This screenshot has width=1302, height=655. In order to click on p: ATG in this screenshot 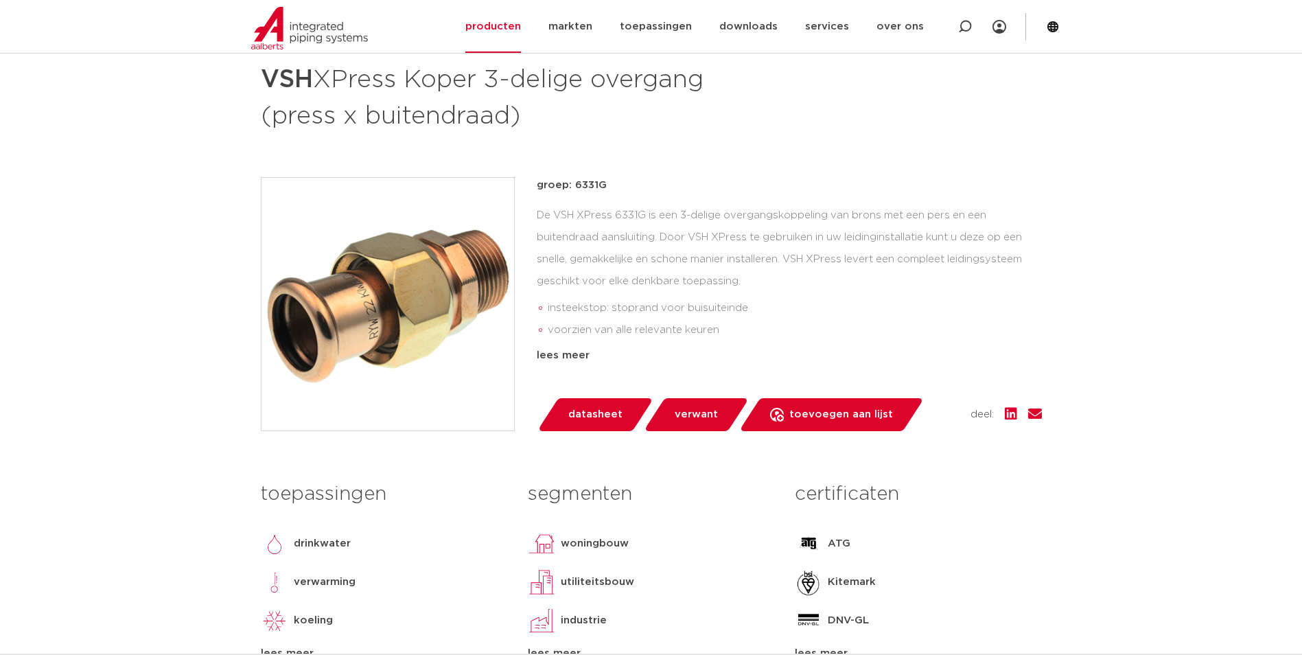, I will do `click(839, 544)`.